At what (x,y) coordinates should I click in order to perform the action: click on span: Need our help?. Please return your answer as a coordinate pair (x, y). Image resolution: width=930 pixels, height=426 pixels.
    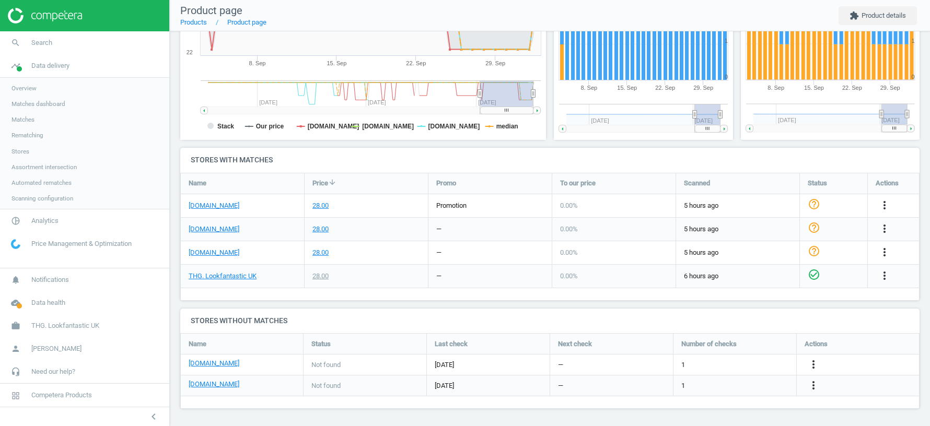
    Looking at the image, I should click on (53, 372).